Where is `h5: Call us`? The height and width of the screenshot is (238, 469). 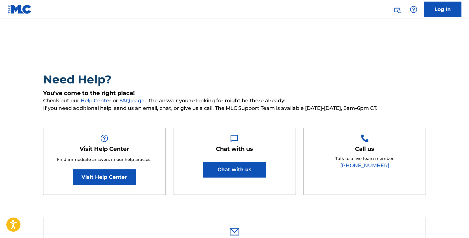
h5: Call us is located at coordinates (365, 149).